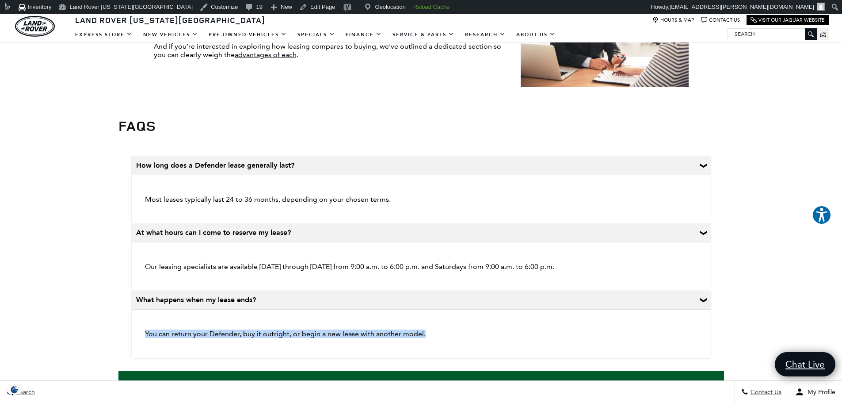 This screenshot has height=403, width=842. Describe the element at coordinates (421, 199) in the screenshot. I see `p: Most leases typically last 24 to 36 months, depending on your chosen terms.` at that location.